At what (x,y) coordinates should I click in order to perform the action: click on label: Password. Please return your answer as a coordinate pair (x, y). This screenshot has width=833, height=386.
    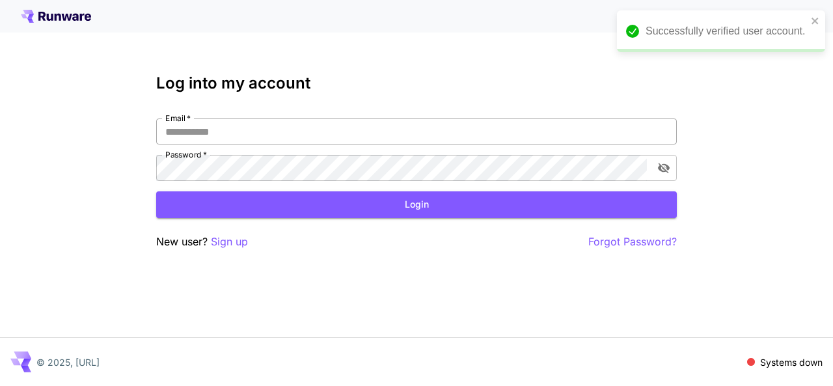
    Looking at the image, I should click on (186, 154).